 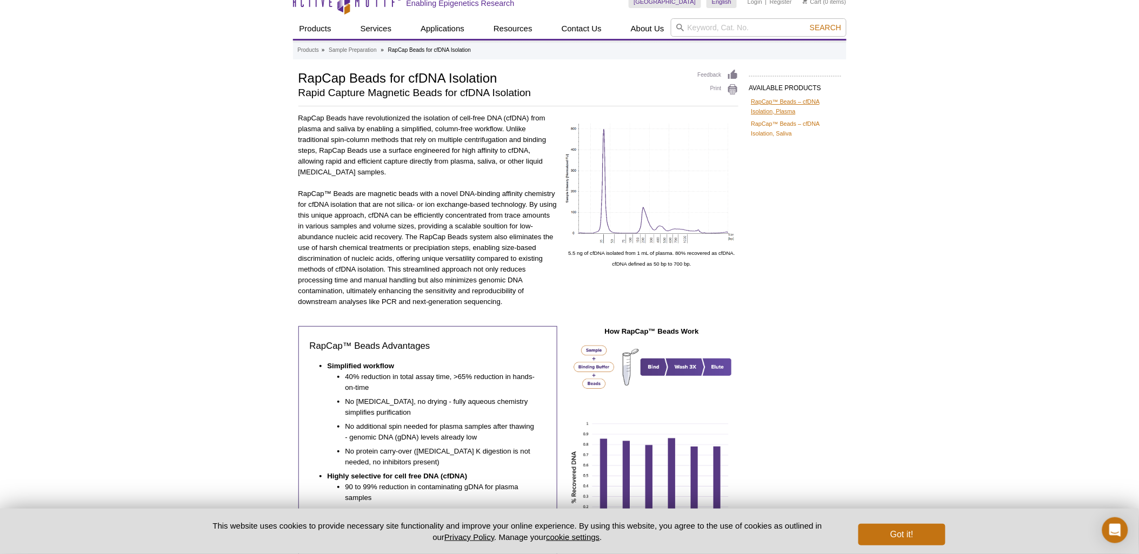 I want to click on a: About Us, so click(x=647, y=29).